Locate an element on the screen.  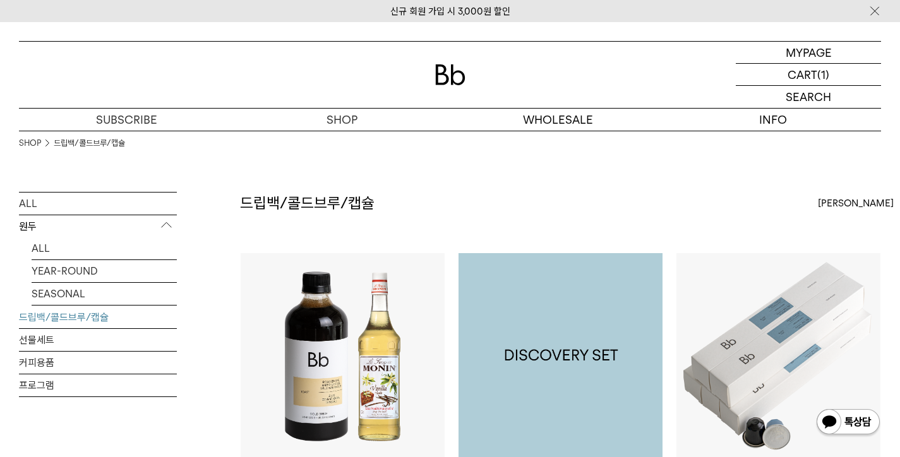
a: 프로그램 is located at coordinates (98, 385).